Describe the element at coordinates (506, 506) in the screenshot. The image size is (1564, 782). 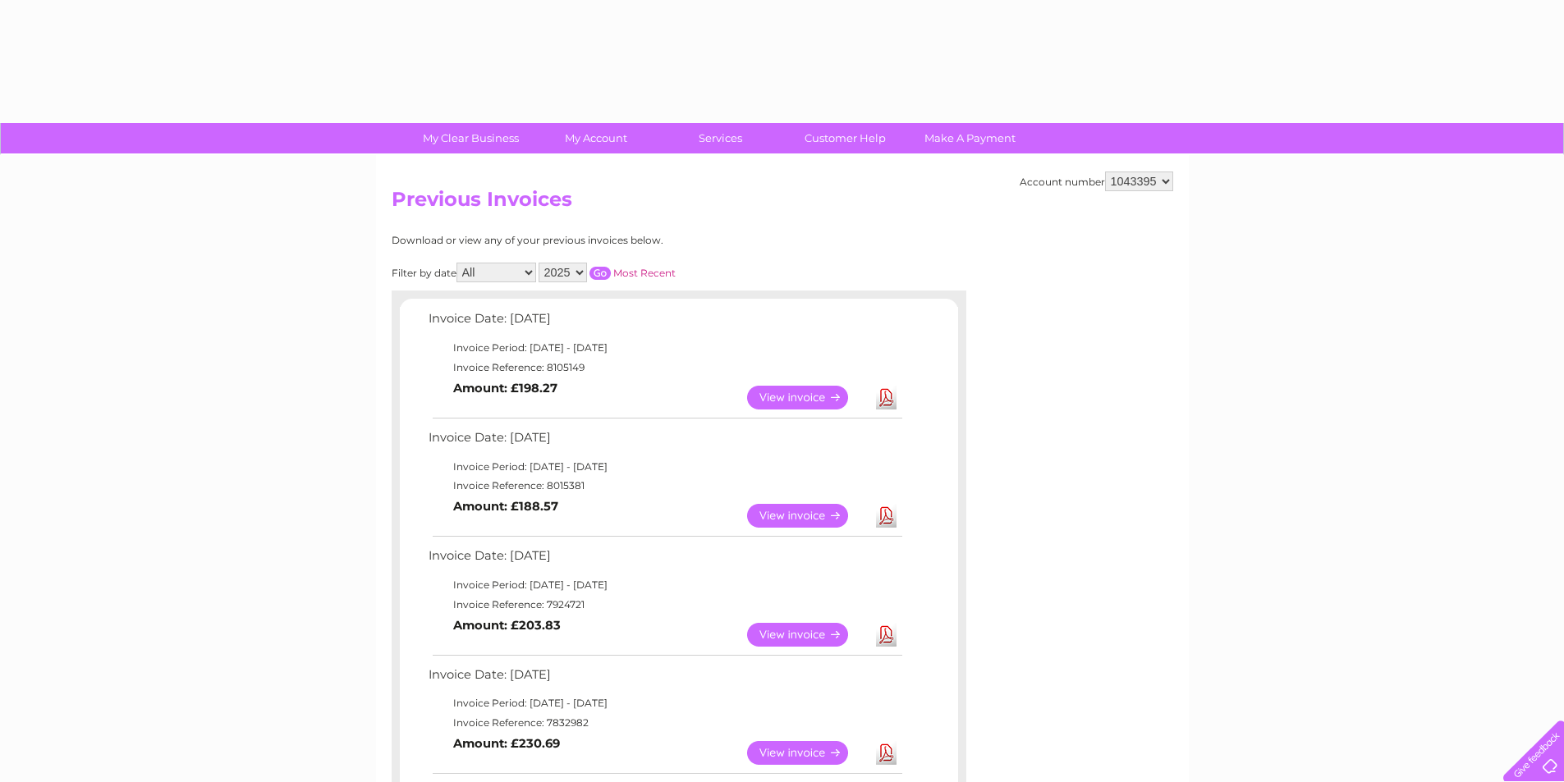
I see `b: Amount: £188.57` at that location.